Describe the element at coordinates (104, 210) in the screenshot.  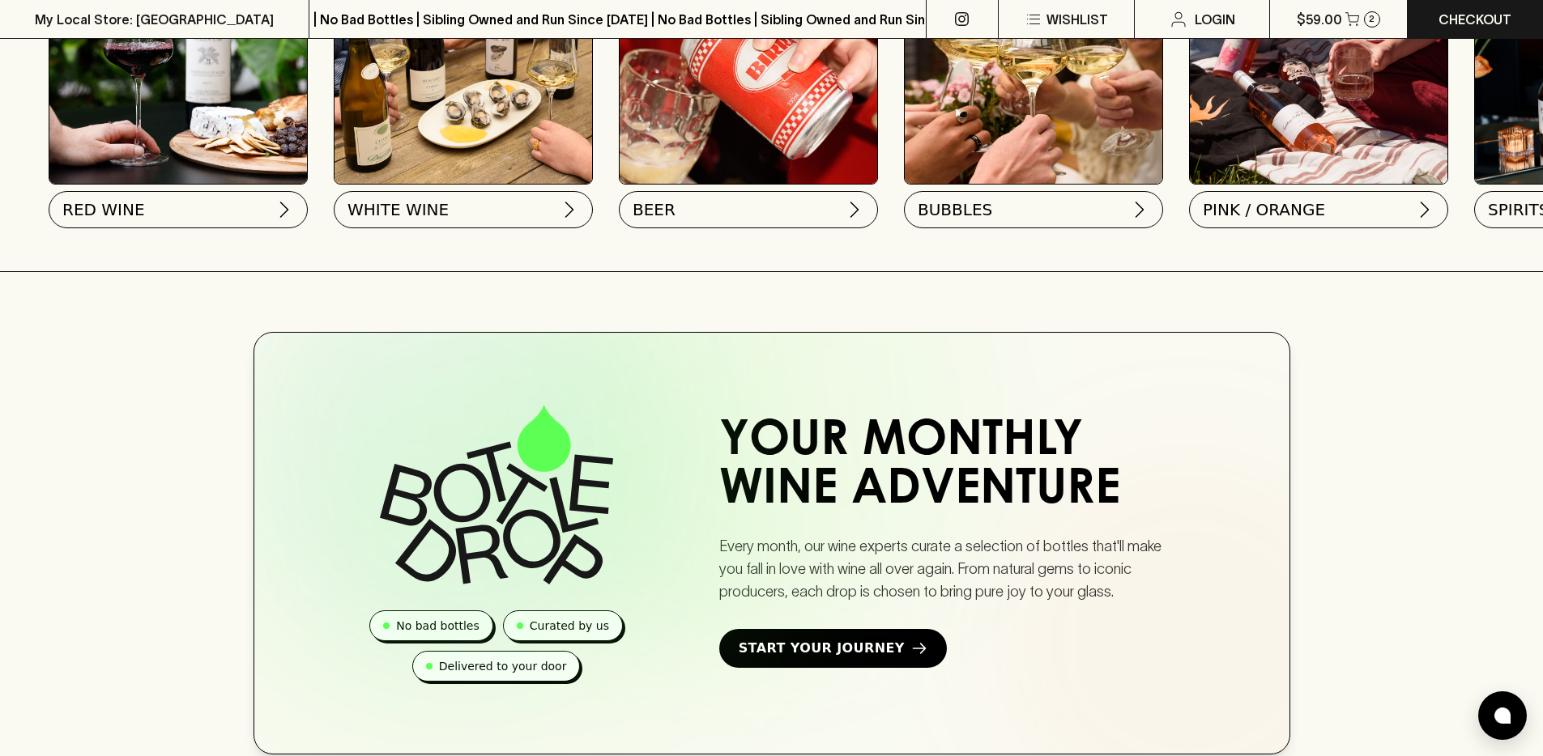
I see `span: RED WINE` at that location.